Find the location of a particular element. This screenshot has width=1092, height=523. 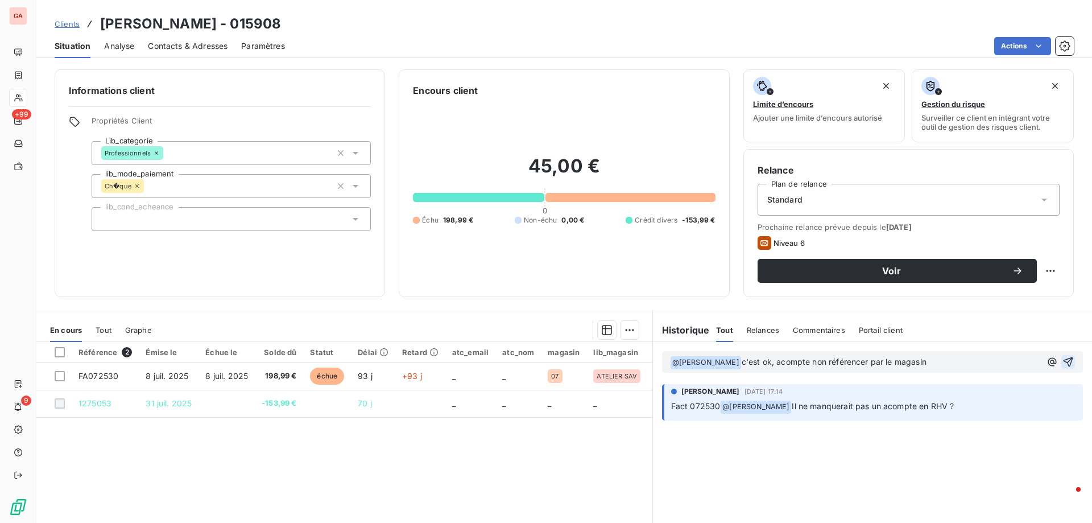

a: Clients is located at coordinates (67, 24).